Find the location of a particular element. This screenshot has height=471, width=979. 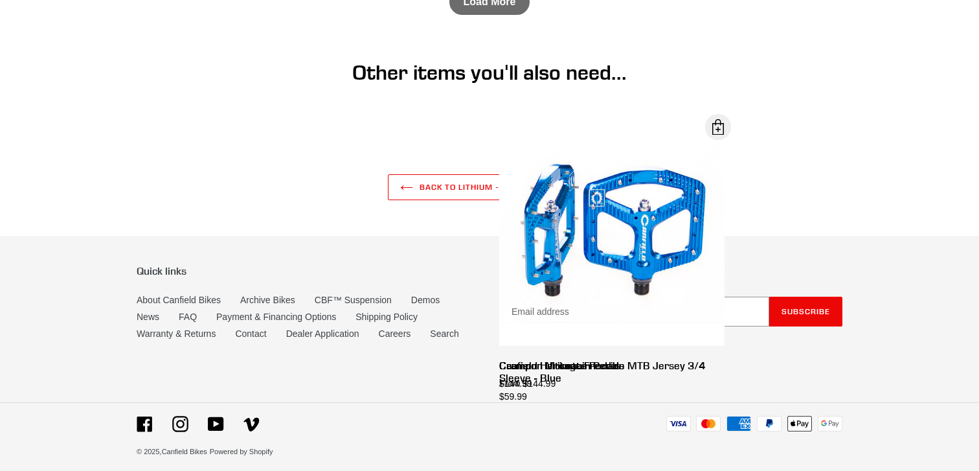

button: Subscribe is located at coordinates (805, 311).